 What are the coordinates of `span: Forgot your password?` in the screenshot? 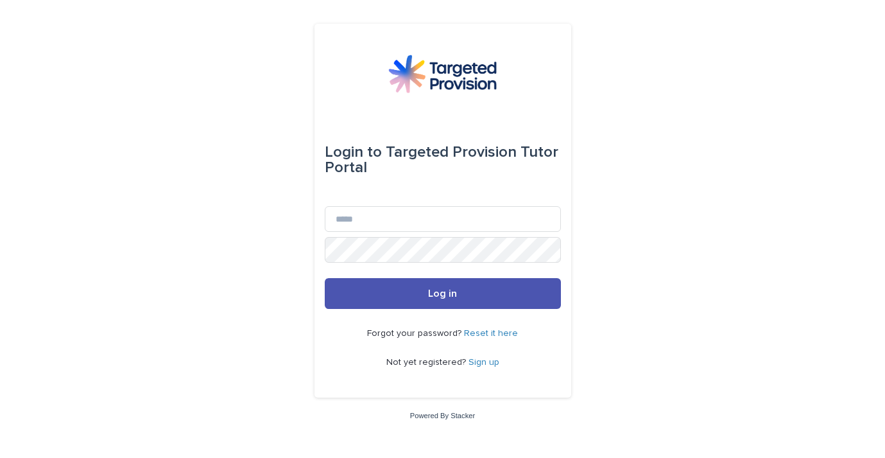 It's located at (415, 333).